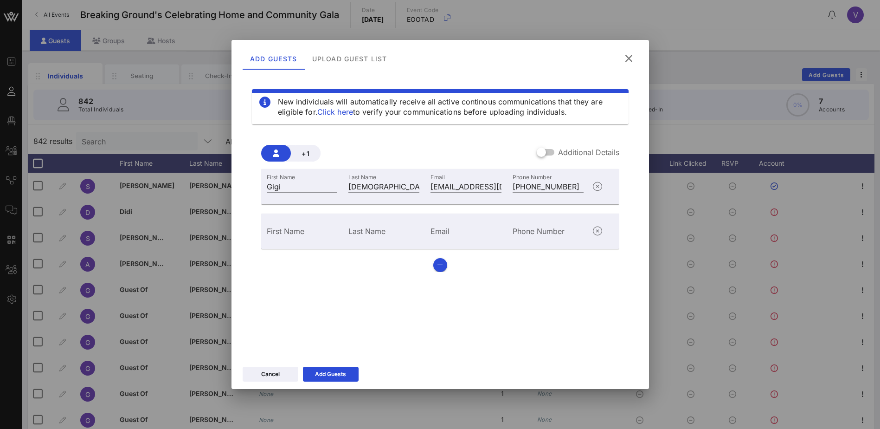 The width and height of the screenshot is (880, 429). What do you see at coordinates (306, 153) in the screenshot?
I see `button: +1` at bounding box center [306, 153].